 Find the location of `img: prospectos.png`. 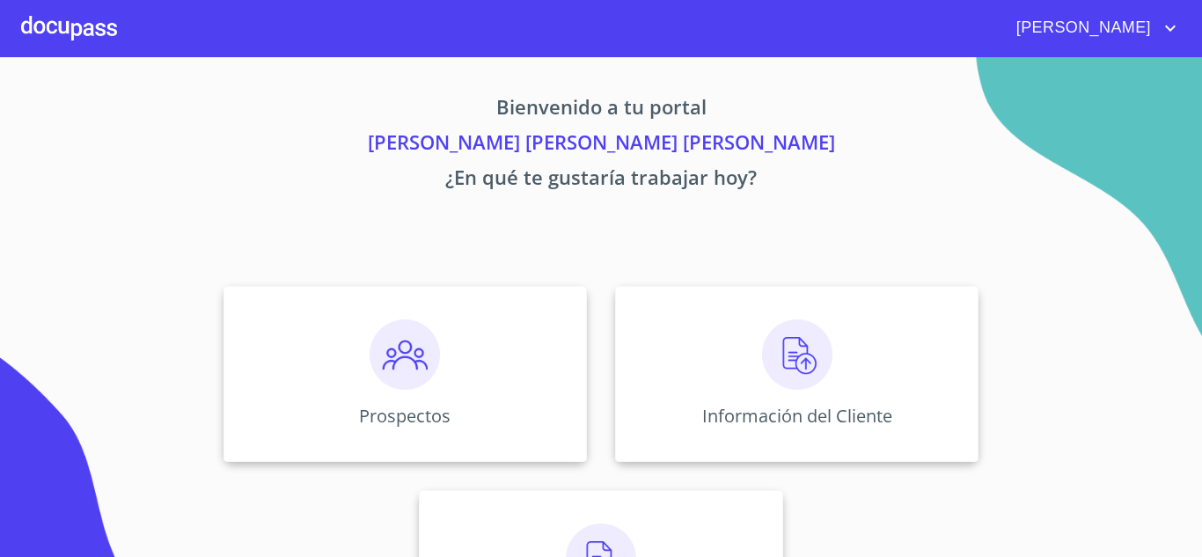

img: prospectos.png is located at coordinates (405, 355).